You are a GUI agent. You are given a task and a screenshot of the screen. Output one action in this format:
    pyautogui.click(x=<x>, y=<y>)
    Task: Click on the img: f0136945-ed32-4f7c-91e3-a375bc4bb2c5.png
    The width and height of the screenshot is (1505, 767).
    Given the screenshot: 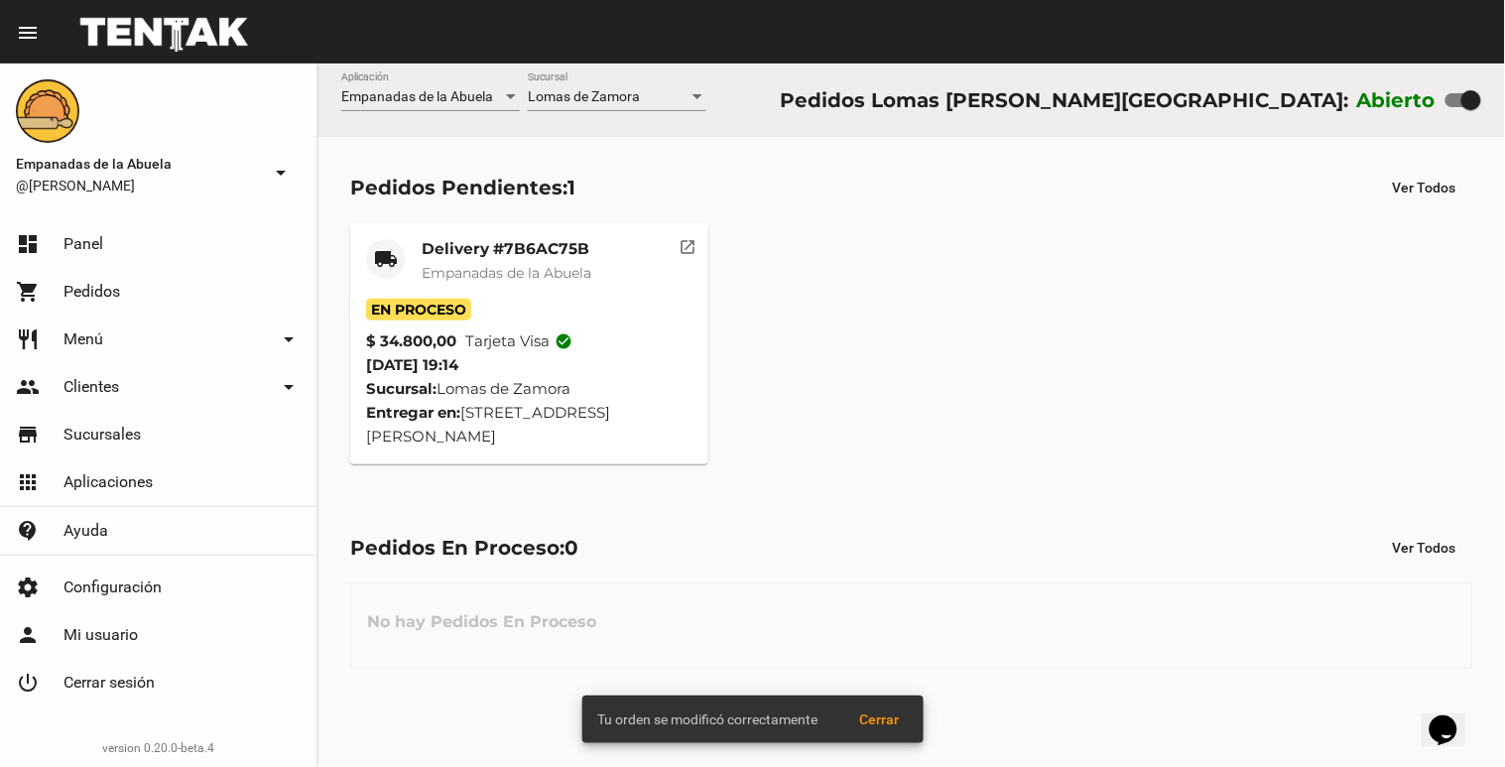 What is the action you would take?
    pyautogui.click(x=48, y=111)
    